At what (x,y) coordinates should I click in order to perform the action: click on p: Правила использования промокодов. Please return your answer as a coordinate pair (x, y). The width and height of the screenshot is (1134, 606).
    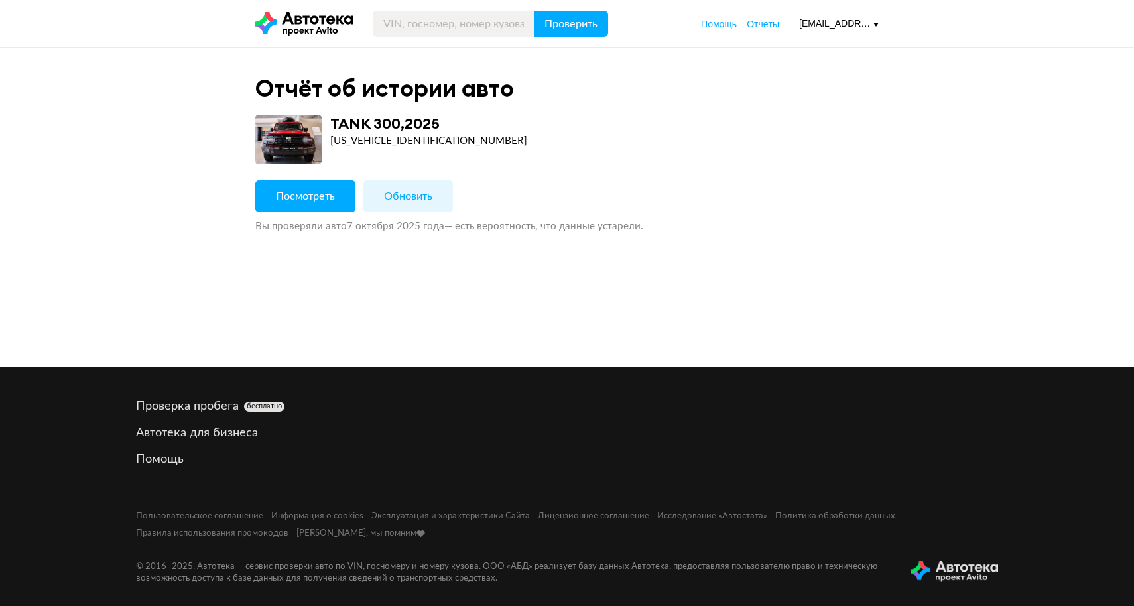
    Looking at the image, I should click on (212, 534).